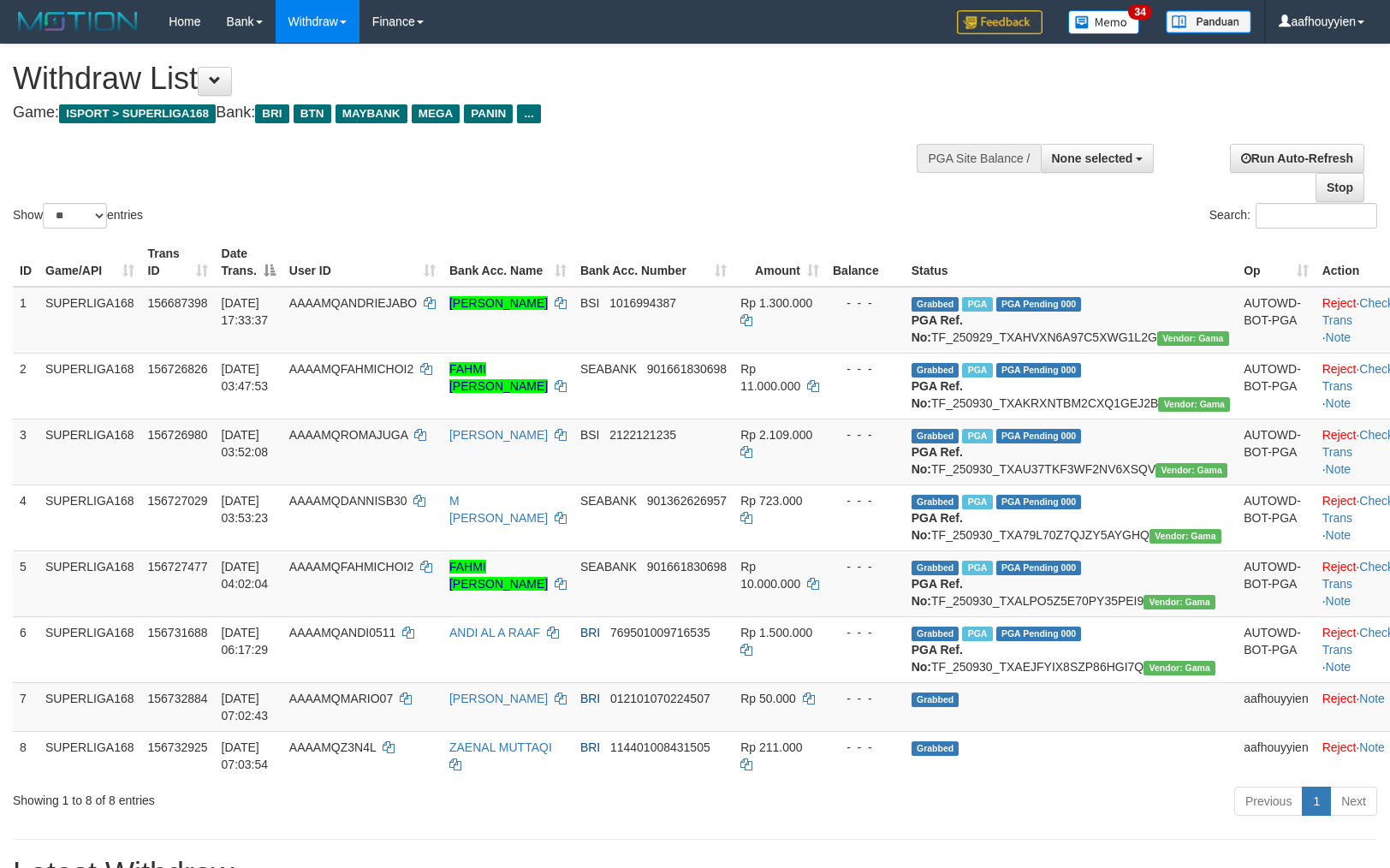 This screenshot has height=868, width=1390. Describe the element at coordinates (249, 262) in the screenshot. I see `th: Date Trans.: activate to sort column descending` at that location.